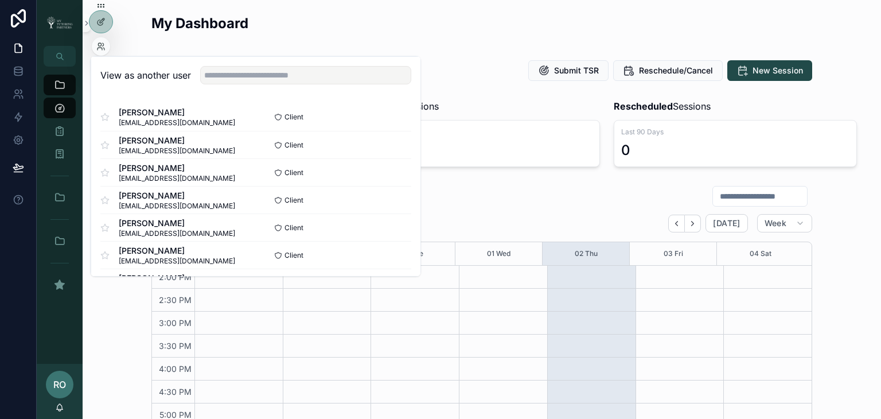 The image size is (881, 419). Describe the element at coordinates (200, 23) in the screenshot. I see `h2: My Dashboard` at that location.